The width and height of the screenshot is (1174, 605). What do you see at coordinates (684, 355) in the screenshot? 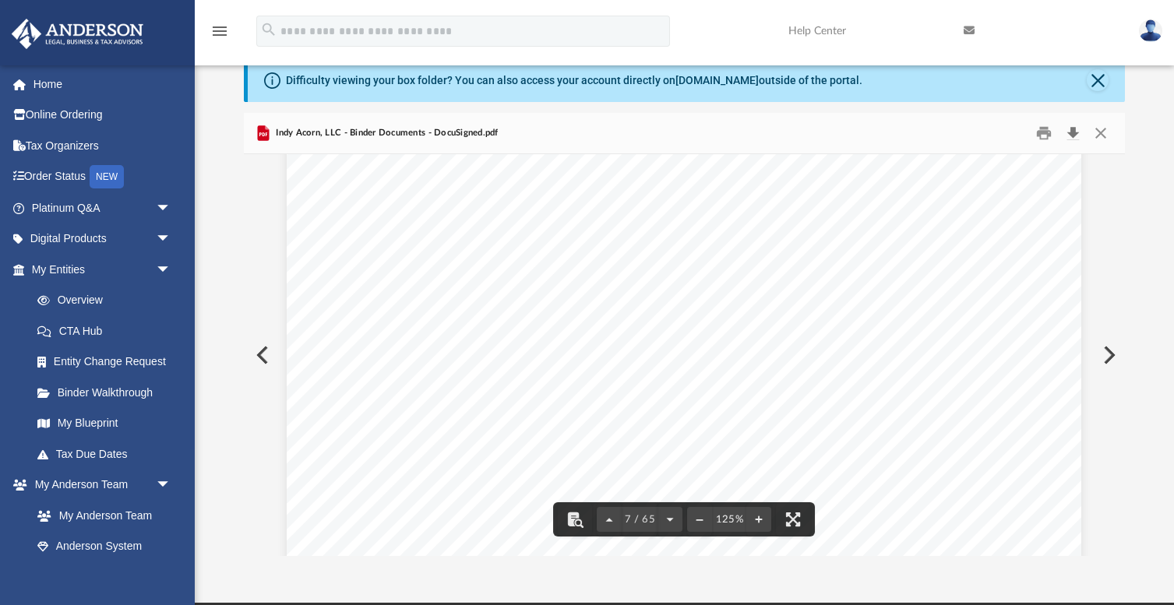
I see `div: Document Viewer` at bounding box center [684, 355].